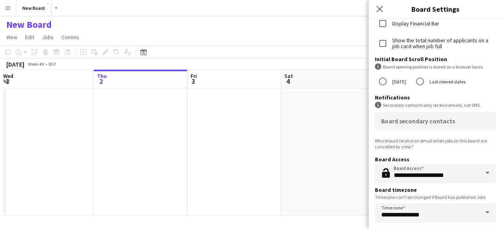 Image resolution: width=502 pixels, height=229 pixels. Describe the element at coordinates (447, 82) in the screenshot. I see `label: Last viewed dates` at that location.